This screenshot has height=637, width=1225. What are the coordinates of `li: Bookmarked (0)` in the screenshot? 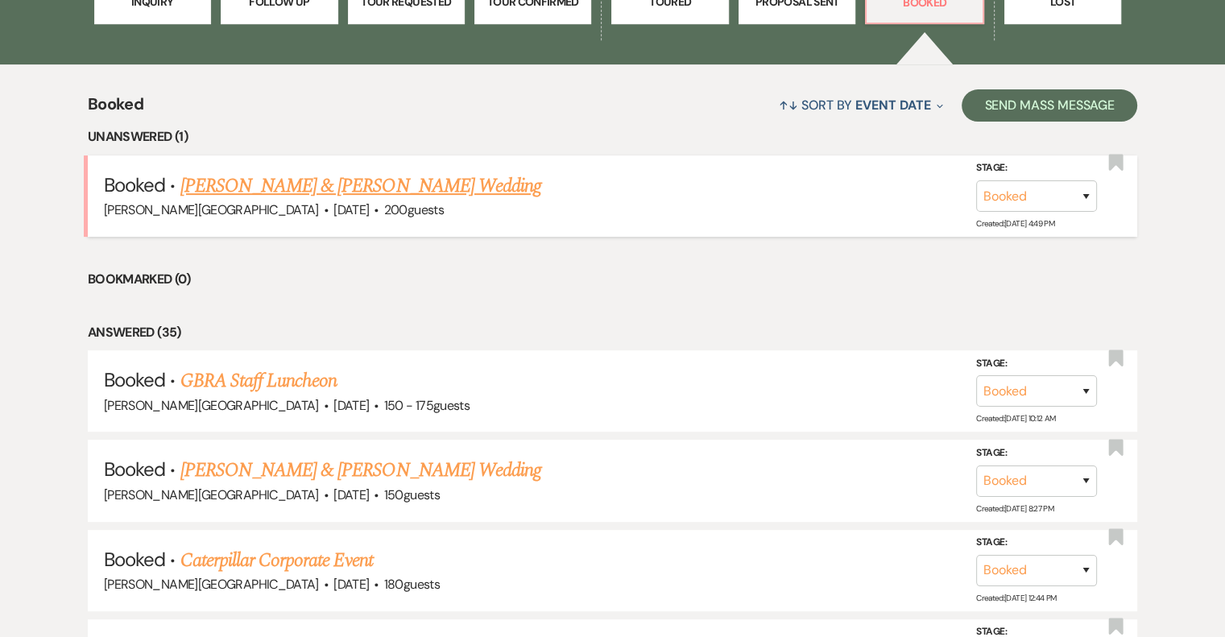 It's located at (612, 280).